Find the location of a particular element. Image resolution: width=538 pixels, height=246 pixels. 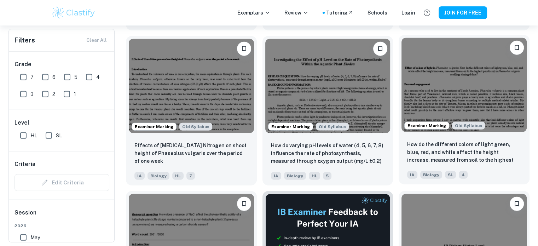

span: 2026 is located at coordinates (62, 226).